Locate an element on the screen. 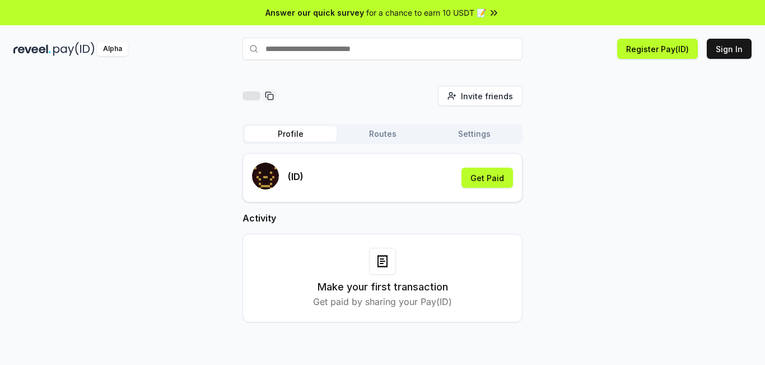 The width and height of the screenshot is (765, 365). span: for a chance to earn 10 USDT 📝 is located at coordinates (426, 12).